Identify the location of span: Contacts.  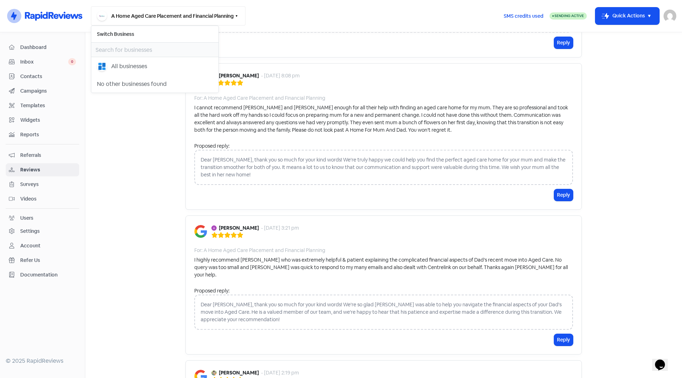
(48, 76).